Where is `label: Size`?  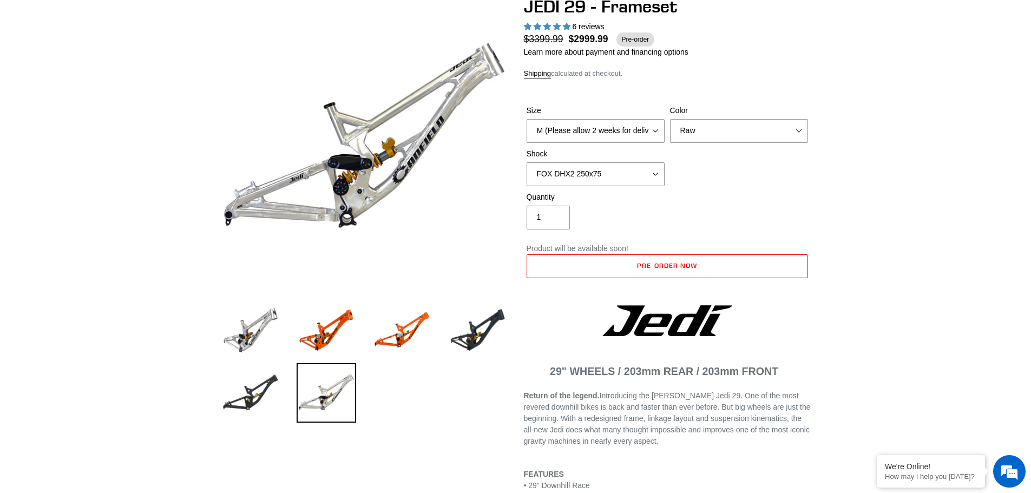 label: Size is located at coordinates (596, 110).